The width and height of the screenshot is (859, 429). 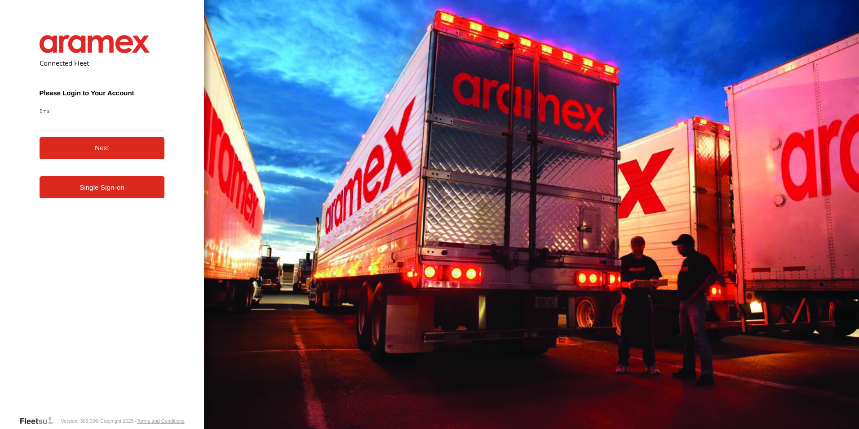 I want to click on a: Single Sign-on, so click(x=102, y=187).